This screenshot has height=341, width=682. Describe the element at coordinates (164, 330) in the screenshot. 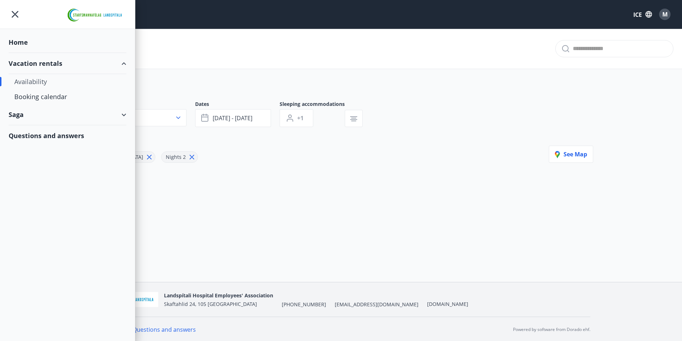

I see `a: Questions and answers` at that location.